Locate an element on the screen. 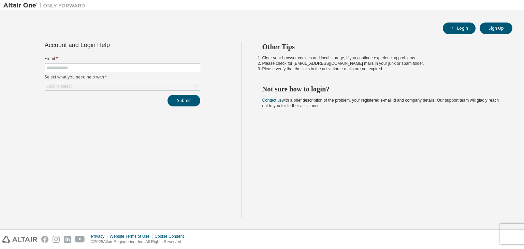 This screenshot has height=249, width=524. li: Please verify that the links in the activation e-mails are not expired. is located at coordinates (381, 69).